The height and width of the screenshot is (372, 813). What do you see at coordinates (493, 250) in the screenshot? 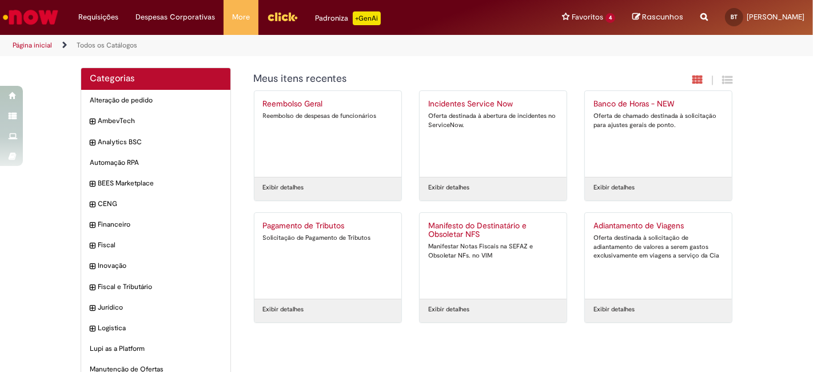
I see `div: Manifestar Notas Fiscais na SEFAZ e Obsoletar NFs. no VIM` at bounding box center [493, 250].